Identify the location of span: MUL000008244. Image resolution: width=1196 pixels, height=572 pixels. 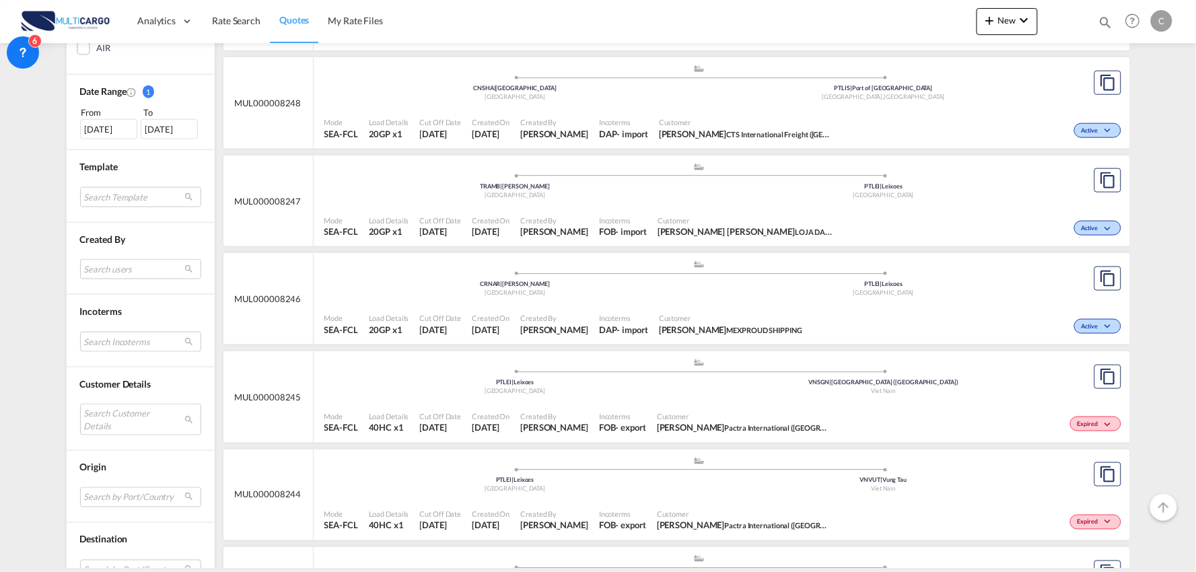
(268, 495).